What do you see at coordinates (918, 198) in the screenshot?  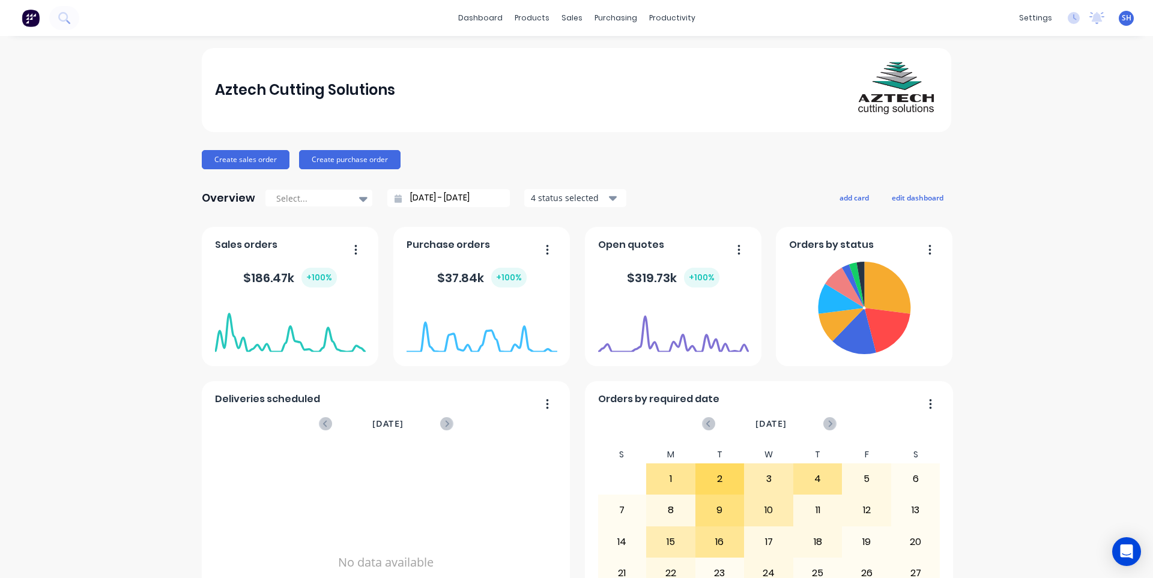 I see `button: edit dashboard` at bounding box center [918, 198].